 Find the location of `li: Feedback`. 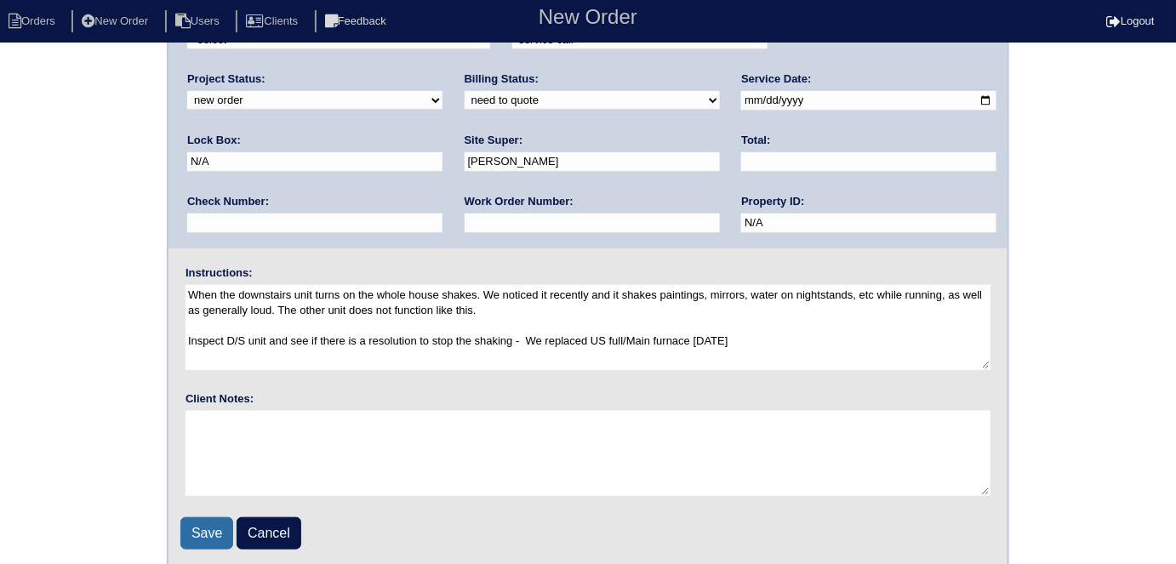

li: Feedback is located at coordinates (357, 21).